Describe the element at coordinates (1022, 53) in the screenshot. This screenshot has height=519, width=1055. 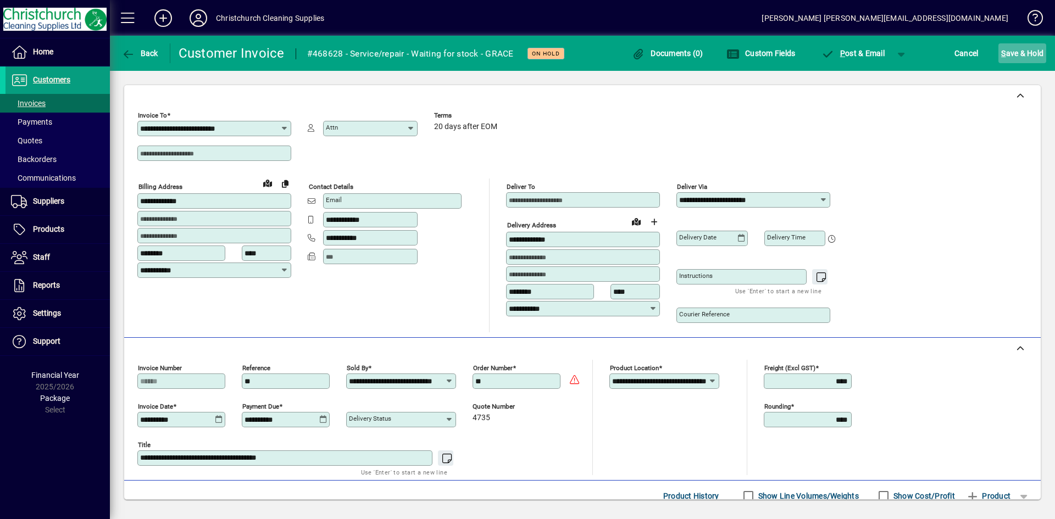
I see `span: ave & Hold` at that location.